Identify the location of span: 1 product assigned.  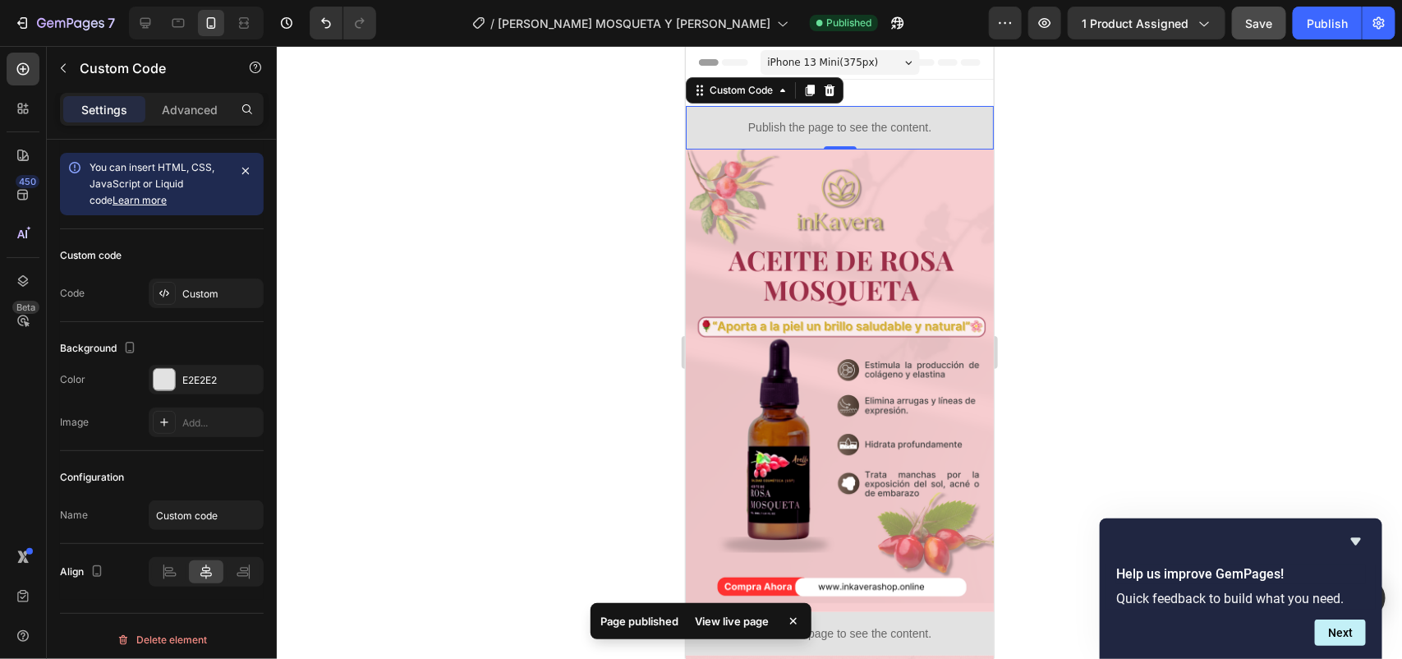
(1135, 23).